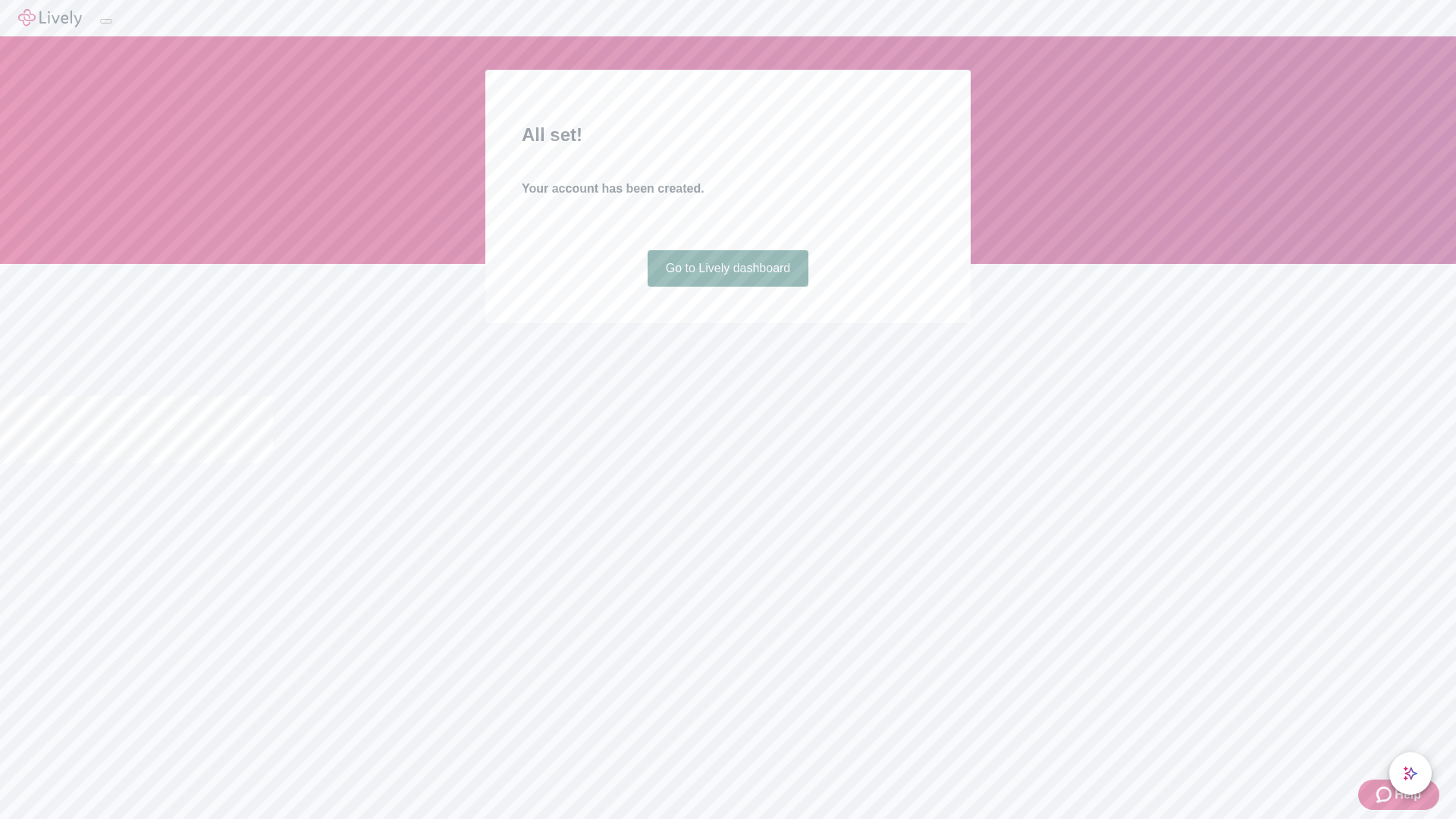 This screenshot has height=819, width=1456. Describe the element at coordinates (1385, 795) in the screenshot. I see `svg: Zendesk support icon` at that location.